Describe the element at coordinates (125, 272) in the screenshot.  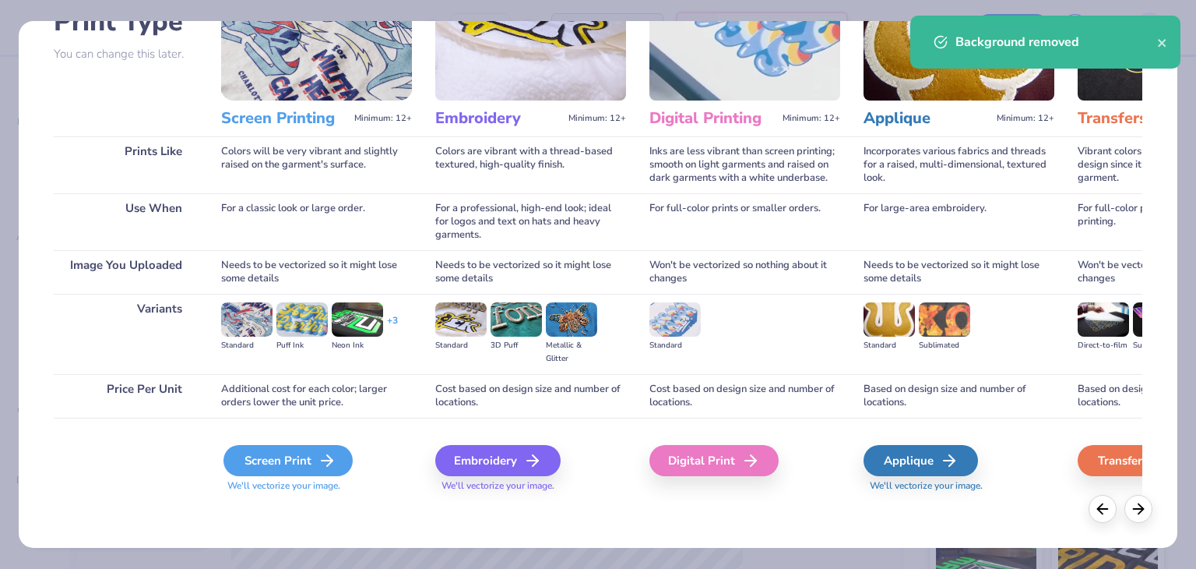
I see `div: Image You Uploaded` at that location.